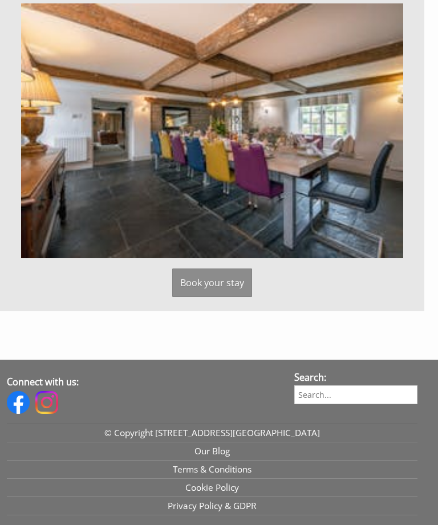 Image resolution: width=438 pixels, height=525 pixels. What do you see at coordinates (212, 488) in the screenshot?
I see `a: Cookie Policy` at bounding box center [212, 488].